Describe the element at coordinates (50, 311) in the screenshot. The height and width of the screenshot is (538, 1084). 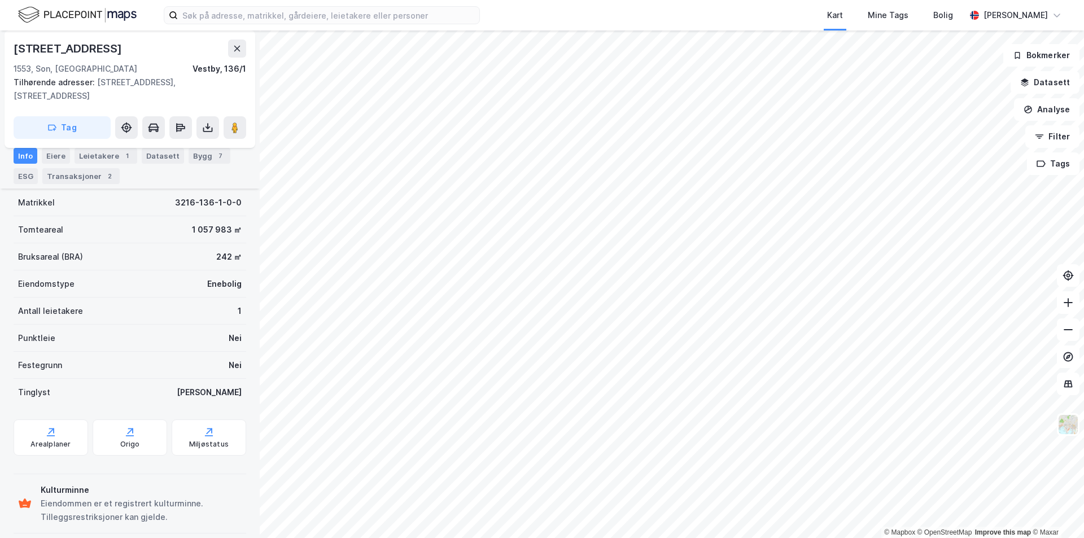
I see `div: Antall leietakere` at that location.